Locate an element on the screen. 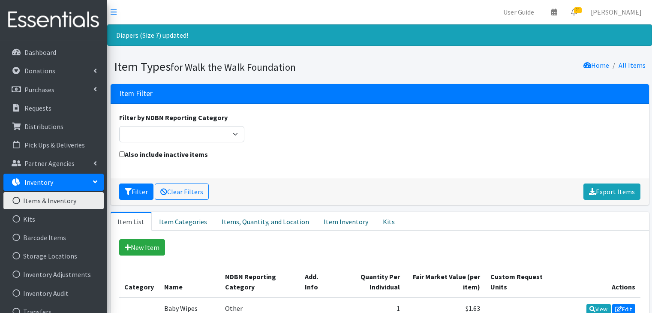 This screenshot has height=313, width=652. img: HumanEssentials is located at coordinates (54, 20).